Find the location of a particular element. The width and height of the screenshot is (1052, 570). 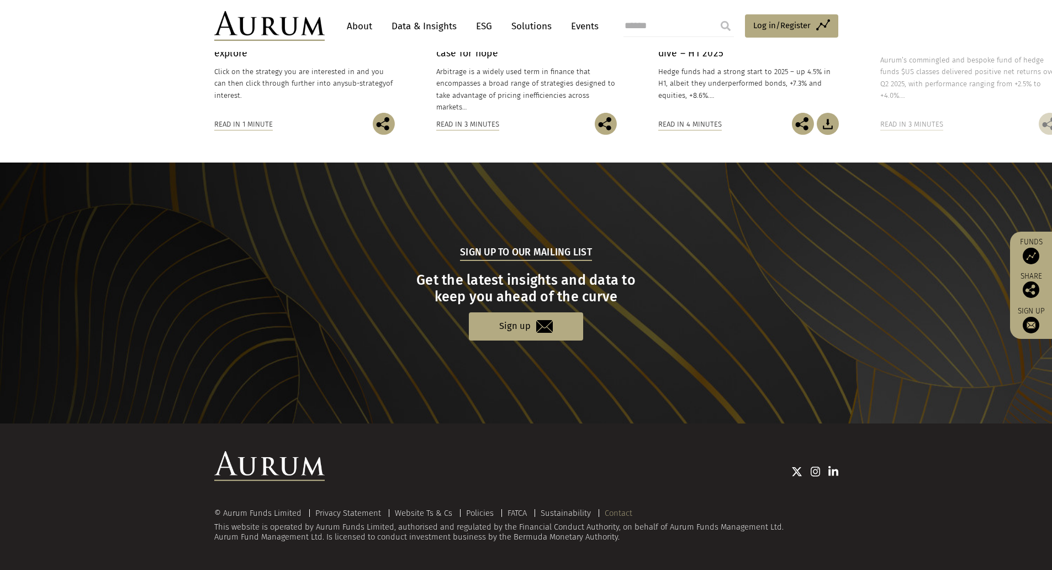

a: About is located at coordinates (360, 26).